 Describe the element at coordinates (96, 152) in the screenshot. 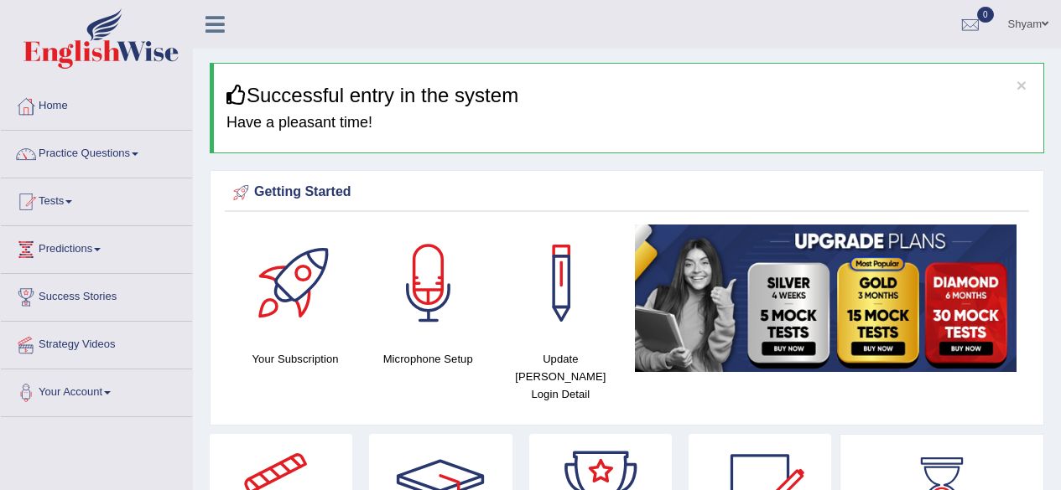

I see `a: Practice Questions` at that location.